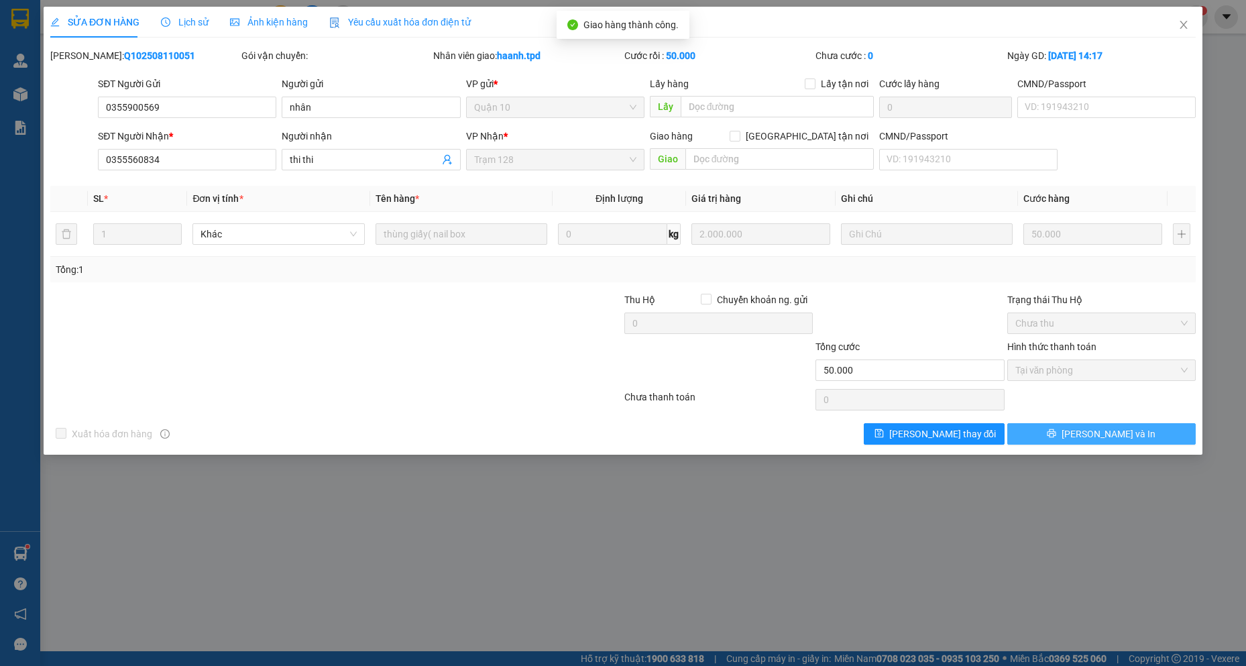 The width and height of the screenshot is (1246, 666). Describe the element at coordinates (667, 159) in the screenshot. I see `span: Giao` at that location.